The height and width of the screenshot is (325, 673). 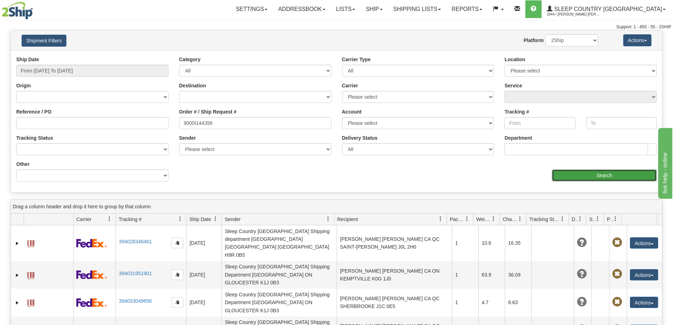 What do you see at coordinates (336, 27) in the screenshot?
I see `div: Support: 1 - 855 - 55 - 2SHIP` at bounding box center [336, 27].